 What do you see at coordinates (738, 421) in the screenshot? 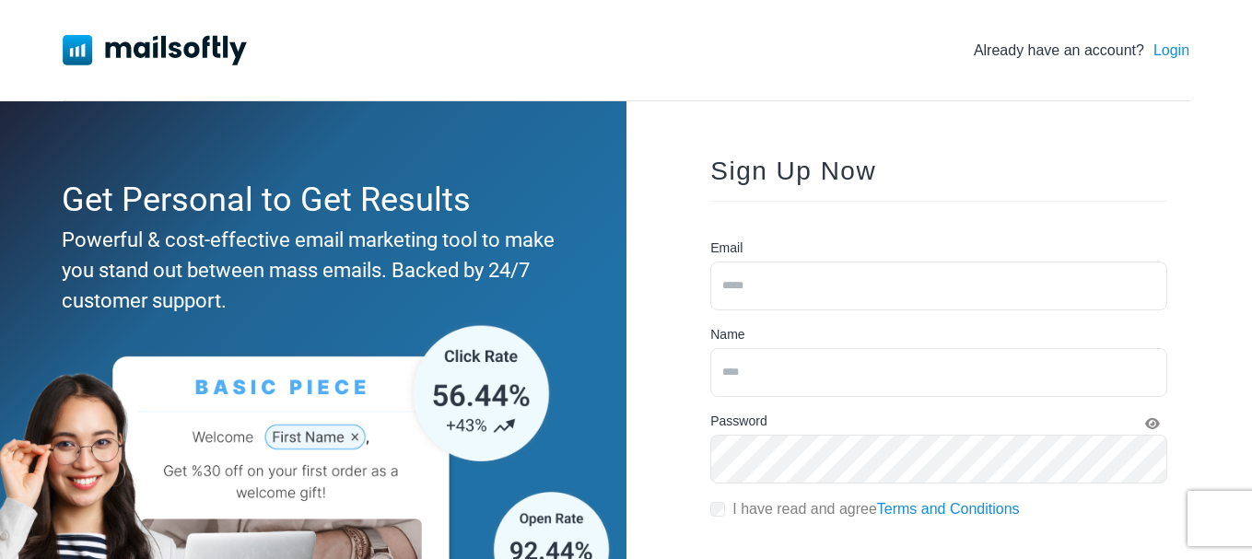
I see `label: Password` at bounding box center [738, 421].